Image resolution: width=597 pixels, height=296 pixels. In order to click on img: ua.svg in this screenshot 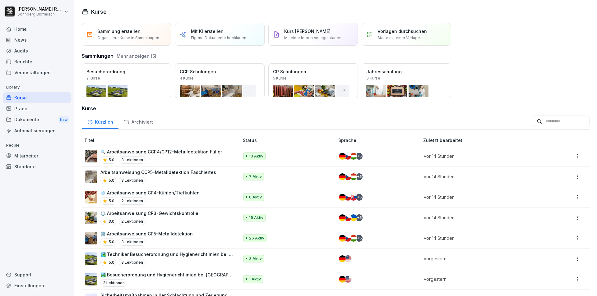, I will do `click(353, 218)`.